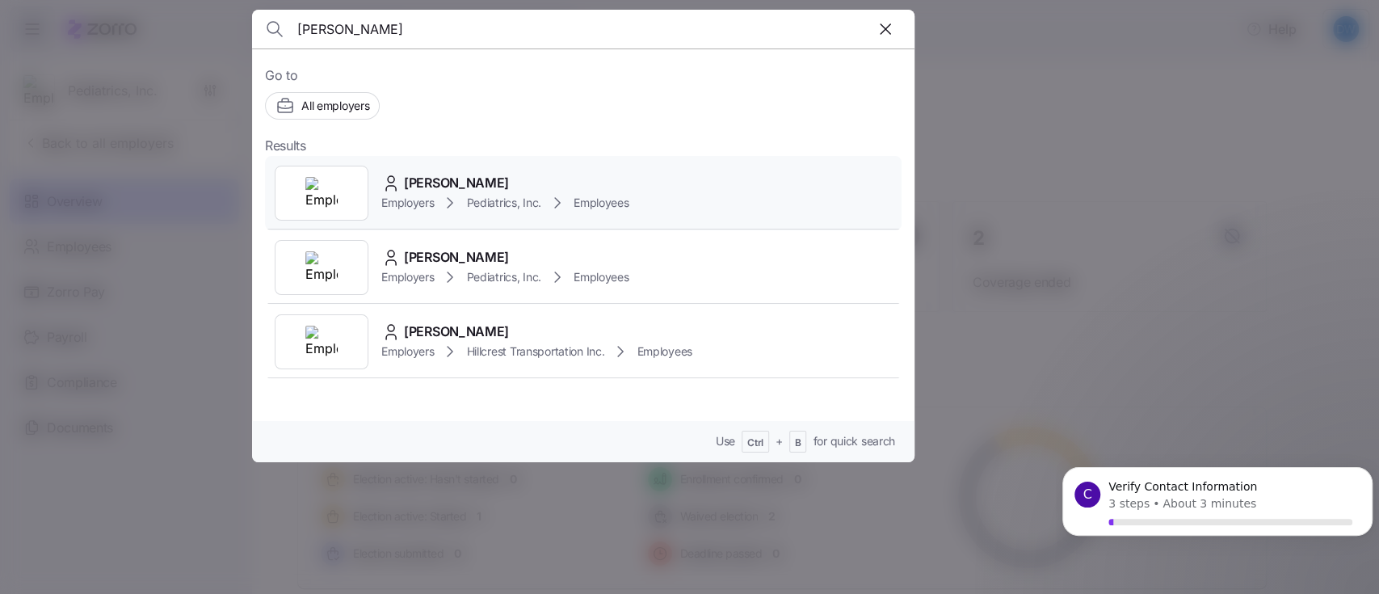  I want to click on p: 3 steps, so click(73, 55).